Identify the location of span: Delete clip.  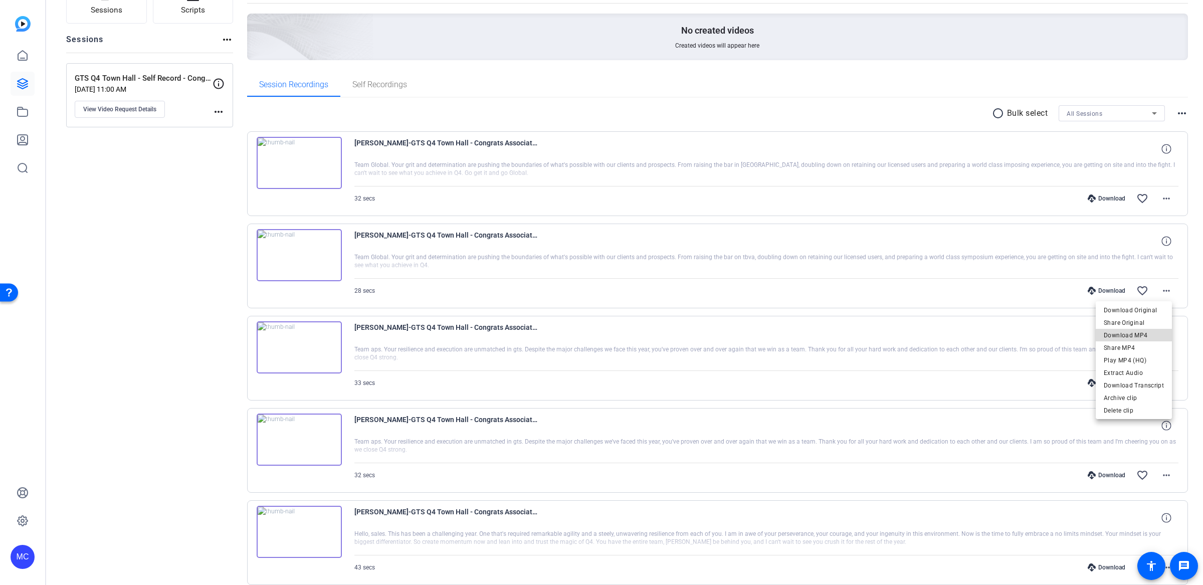
(1134, 410).